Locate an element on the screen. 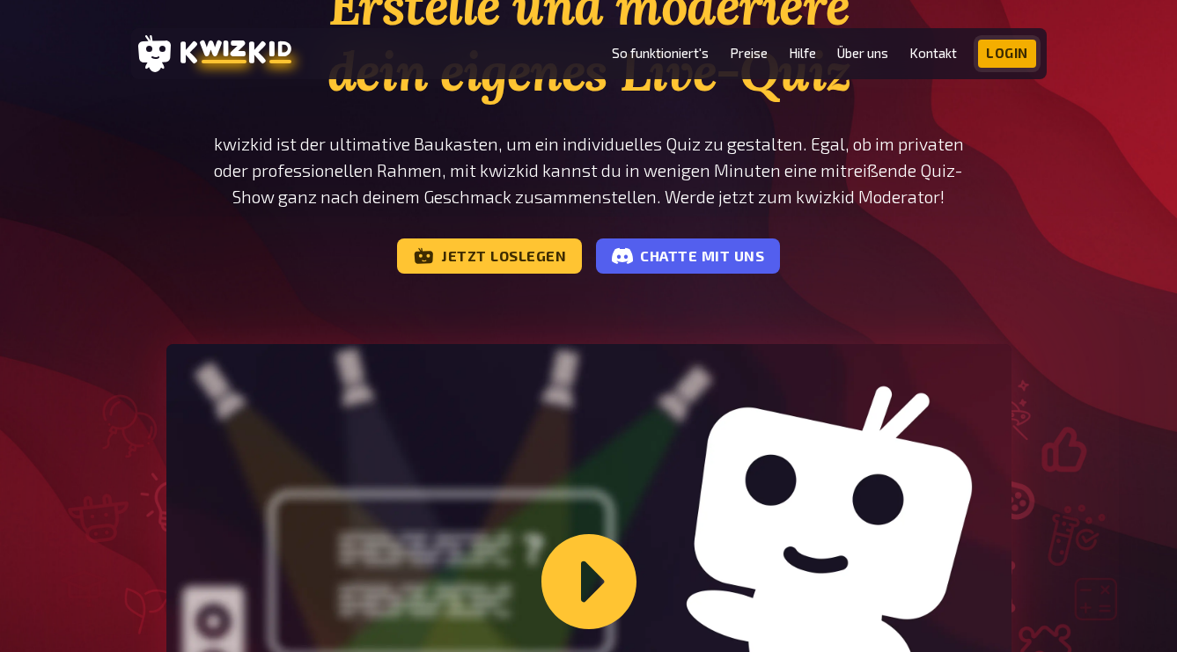  a: Jetzt loslegen is located at coordinates (489, 256).